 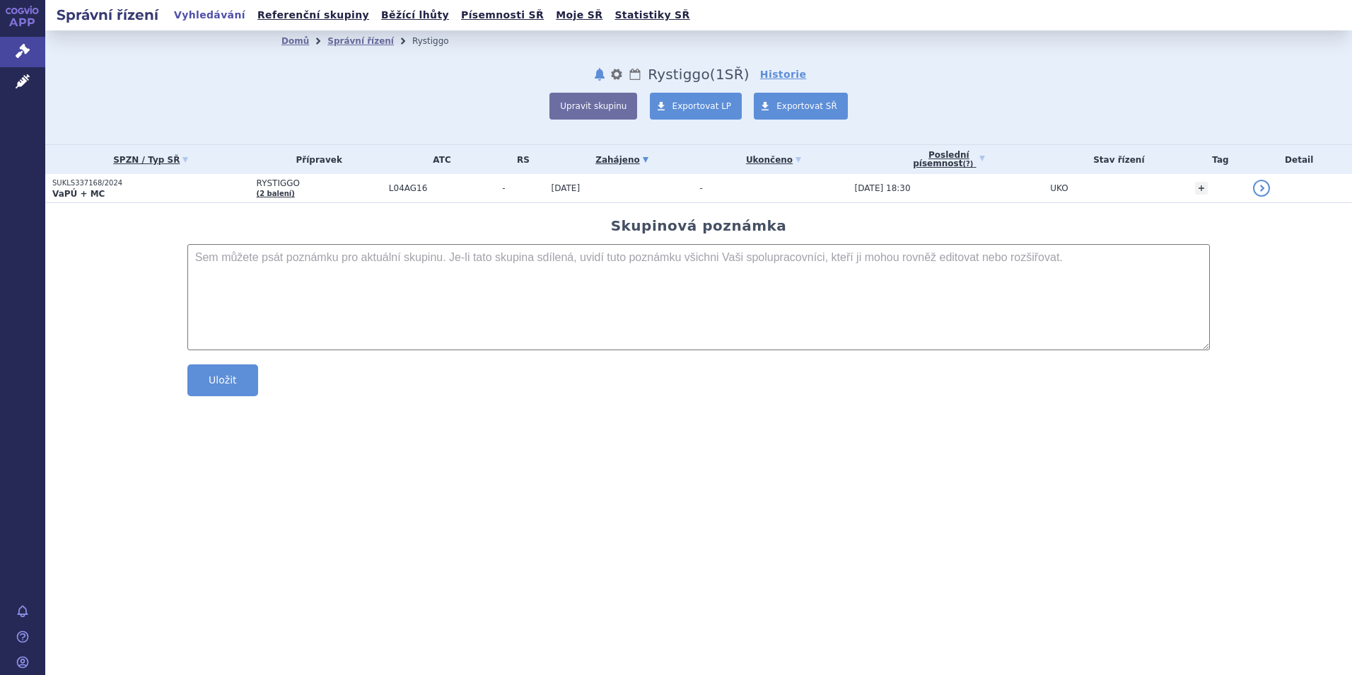 I want to click on a: Exportovat LP, so click(x=696, y=106).